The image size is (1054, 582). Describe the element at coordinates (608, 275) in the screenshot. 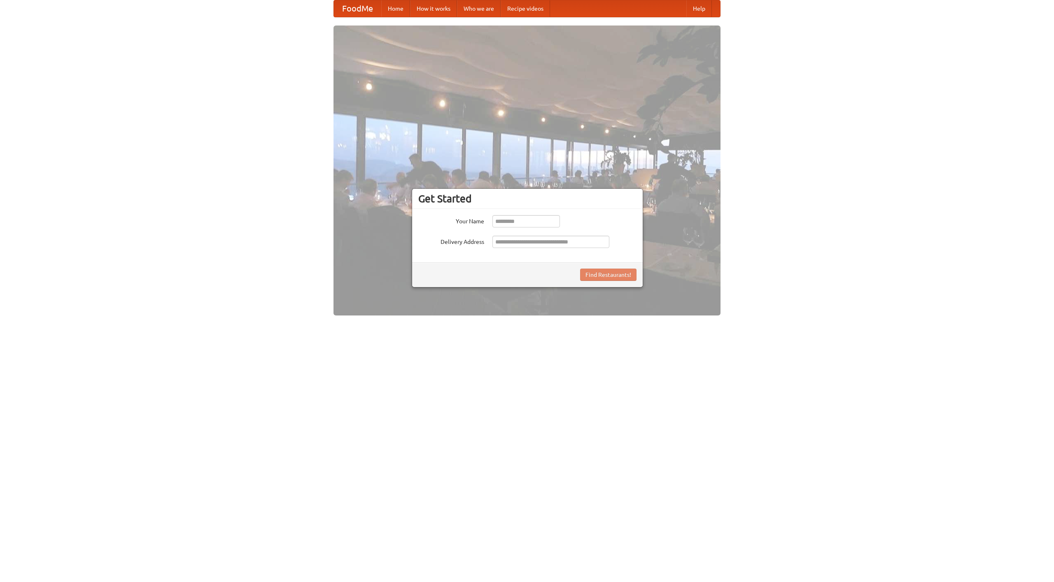

I see `button: Find Restaurants!` at that location.